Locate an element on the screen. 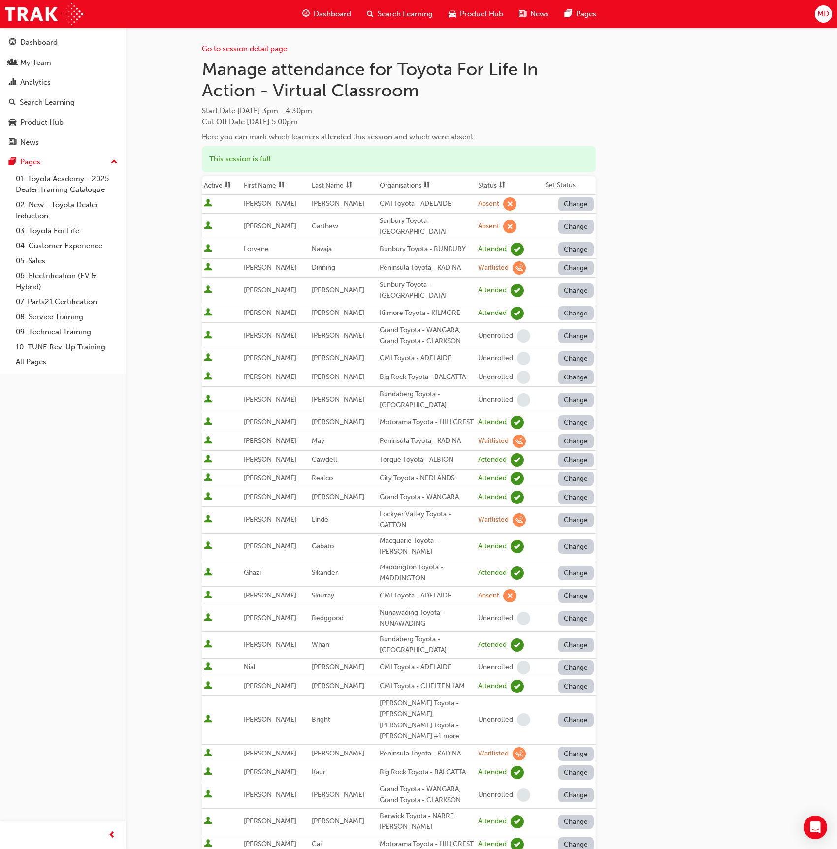 The image size is (837, 849). a: 03. Toyota For Life is located at coordinates (66, 231).